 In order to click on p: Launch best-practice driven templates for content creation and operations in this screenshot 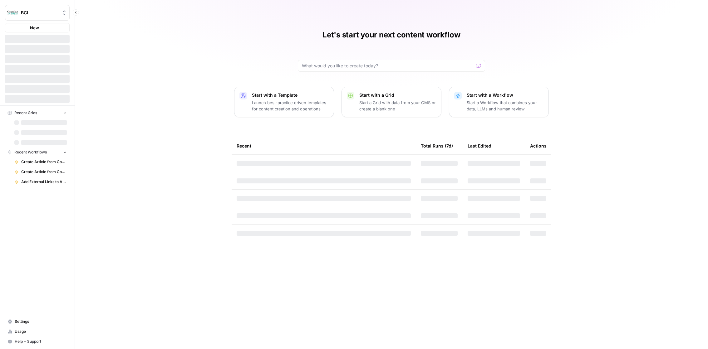, I will do `click(290, 106)`.